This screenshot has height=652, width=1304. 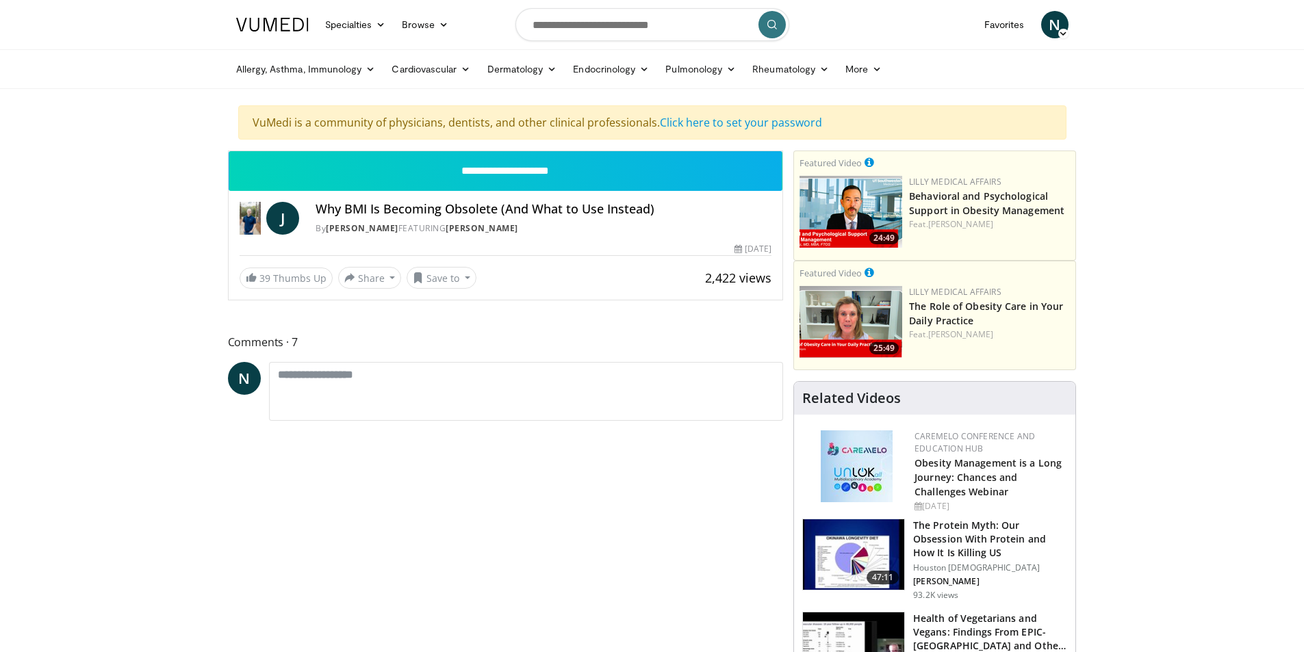 What do you see at coordinates (611, 69) in the screenshot?
I see `a: Endocrinology` at bounding box center [611, 69].